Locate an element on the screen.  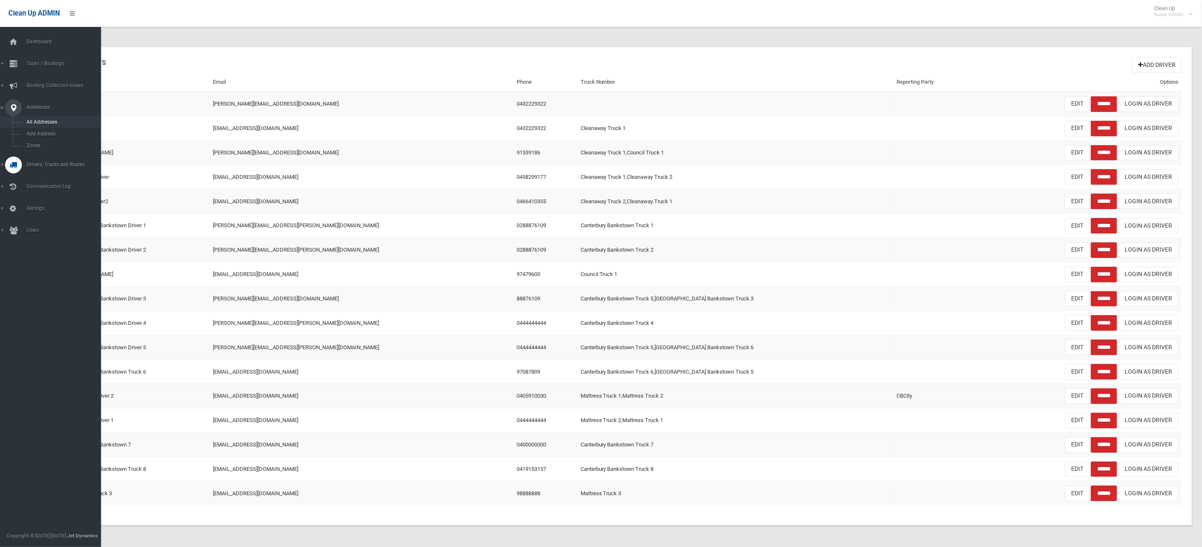
td: 88876109 is located at coordinates (545, 299).